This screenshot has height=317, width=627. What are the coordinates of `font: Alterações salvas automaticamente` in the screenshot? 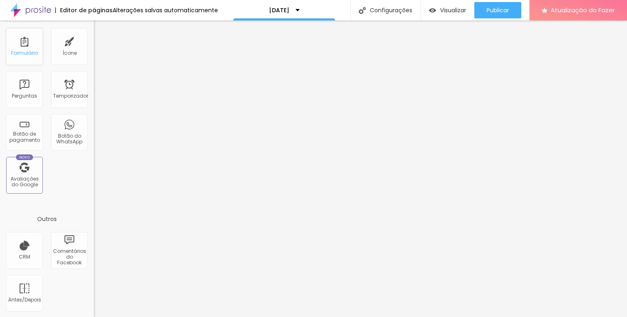 It's located at (165, 10).